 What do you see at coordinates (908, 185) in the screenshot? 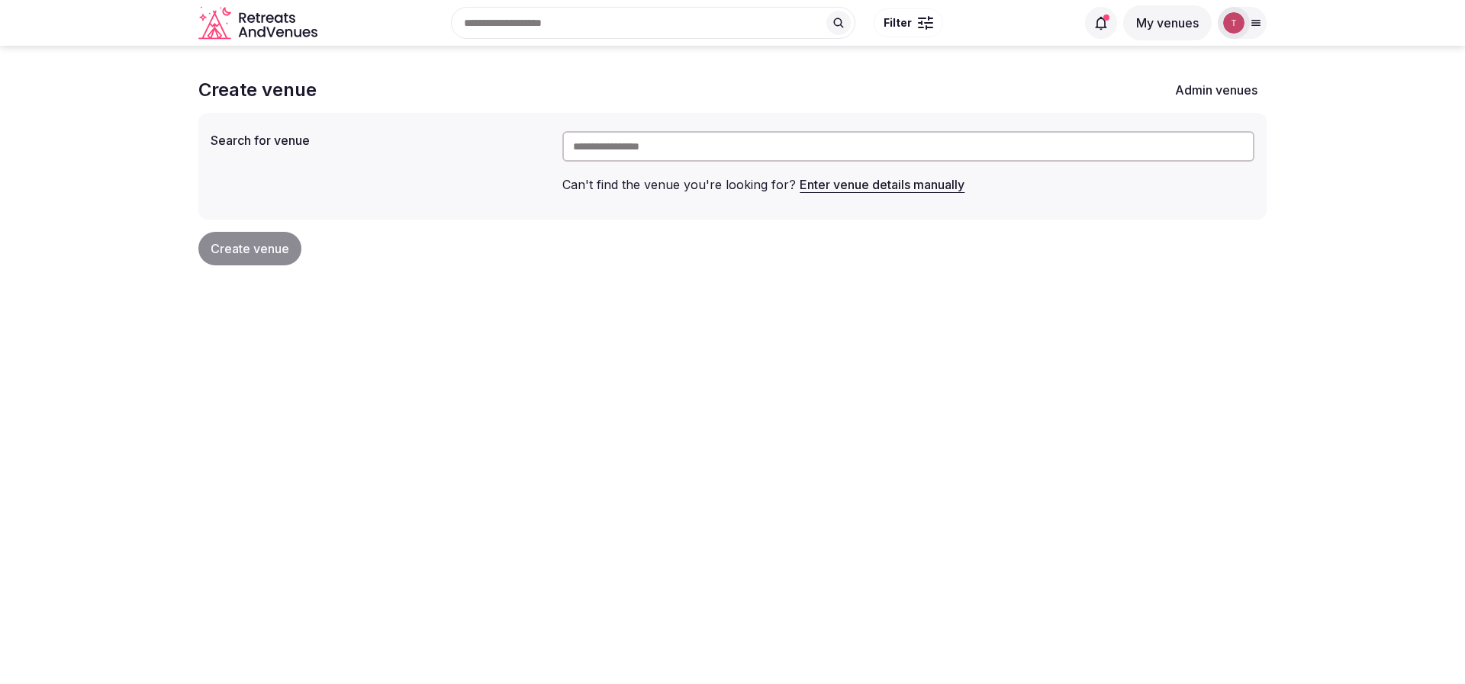
I see `div: Can't find the venue you're looking for?` at bounding box center [908, 185].